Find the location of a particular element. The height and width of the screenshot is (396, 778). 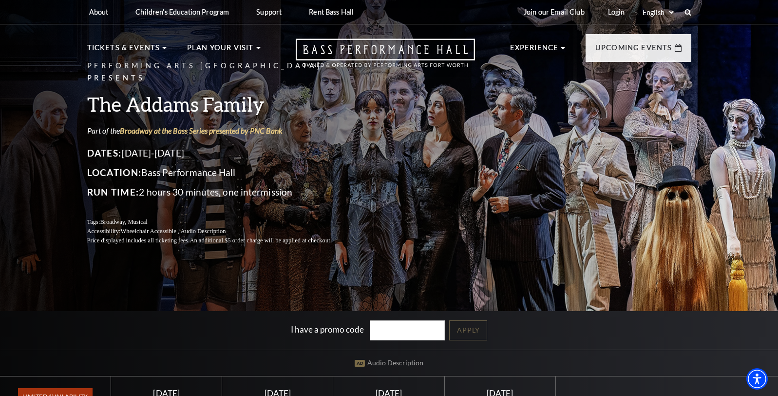

span: Broadway, Musical is located at coordinates (123, 222).